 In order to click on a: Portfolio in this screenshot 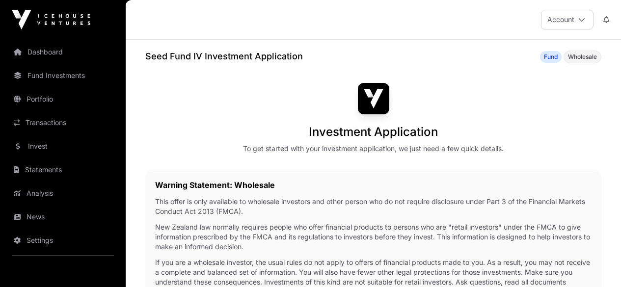, I will do `click(63, 99)`.